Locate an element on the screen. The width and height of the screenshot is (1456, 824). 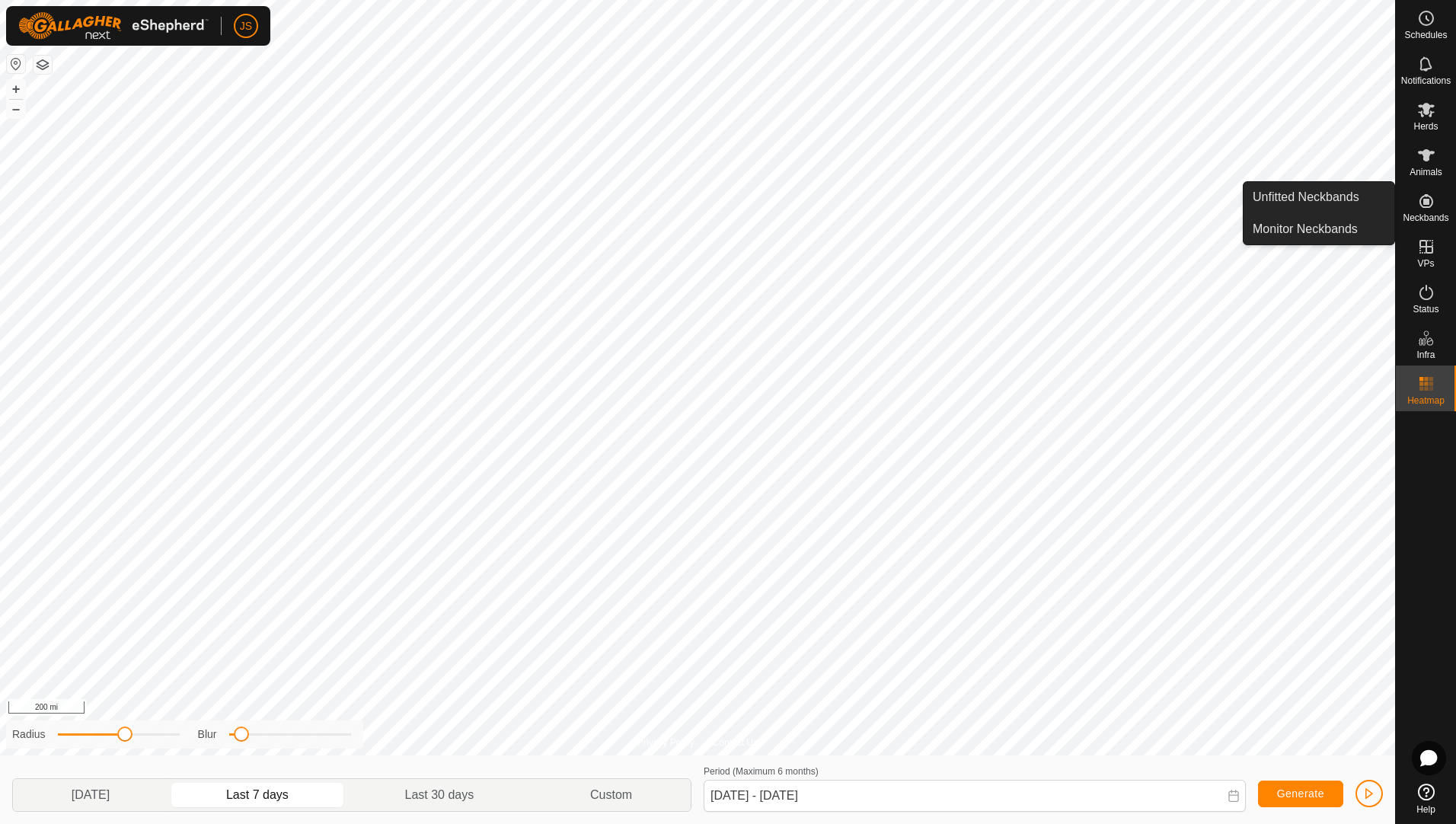
span: Monitor Neckbands is located at coordinates (1306, 230).